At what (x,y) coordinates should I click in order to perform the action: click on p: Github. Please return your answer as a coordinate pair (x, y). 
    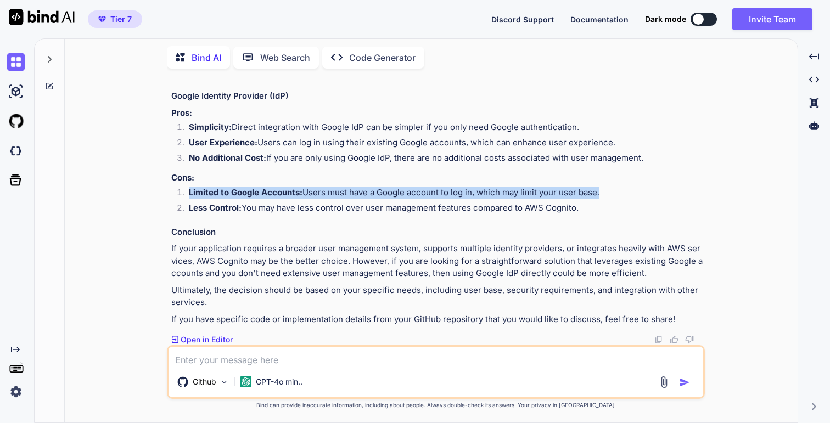
    Looking at the image, I should click on (204, 382).